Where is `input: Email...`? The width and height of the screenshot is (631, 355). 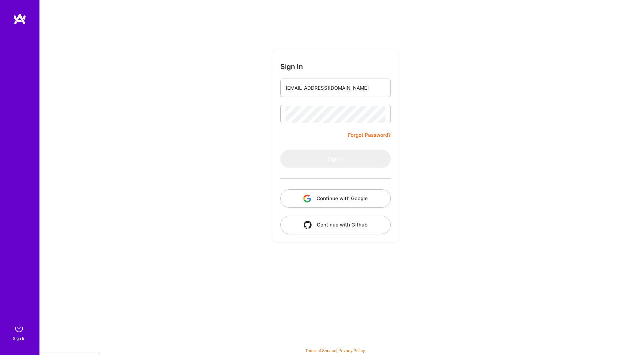 input: Email... is located at coordinates (335, 88).